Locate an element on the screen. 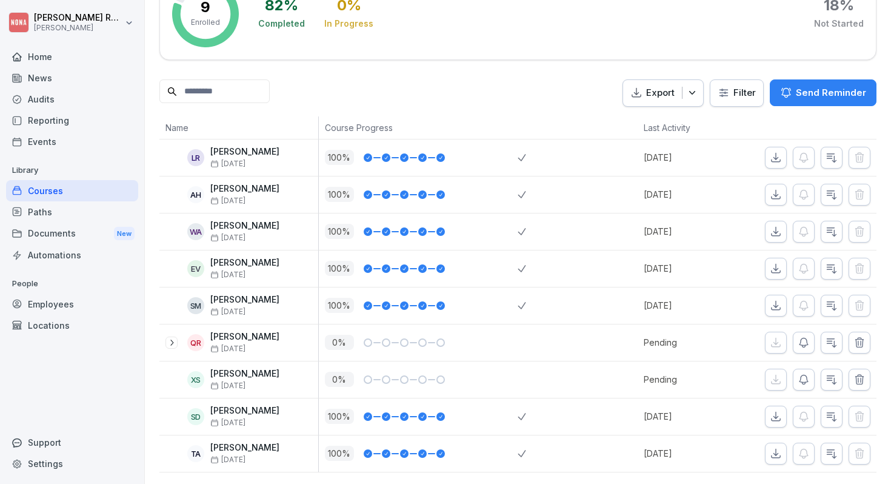 This screenshot has height=484, width=891. p: Library is located at coordinates (72, 170).